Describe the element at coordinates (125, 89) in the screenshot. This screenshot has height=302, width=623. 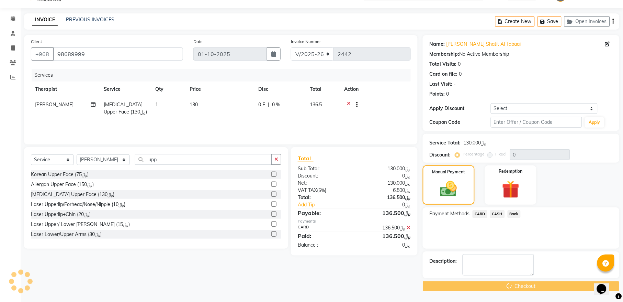
I see `th: Service` at that location.